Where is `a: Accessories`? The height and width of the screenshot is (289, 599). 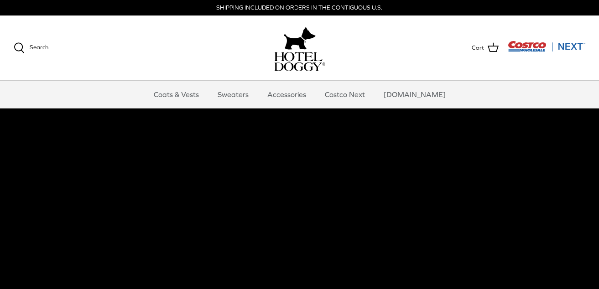 a: Accessories is located at coordinates (286, 94).